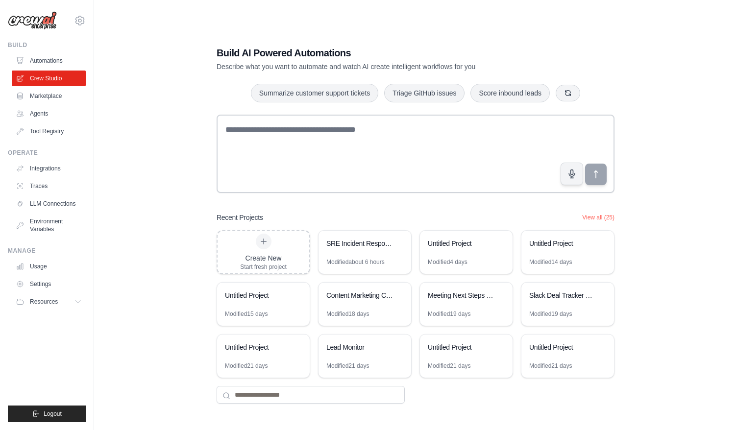  Describe the element at coordinates (47, 414) in the screenshot. I see `button: Logout` at that location.